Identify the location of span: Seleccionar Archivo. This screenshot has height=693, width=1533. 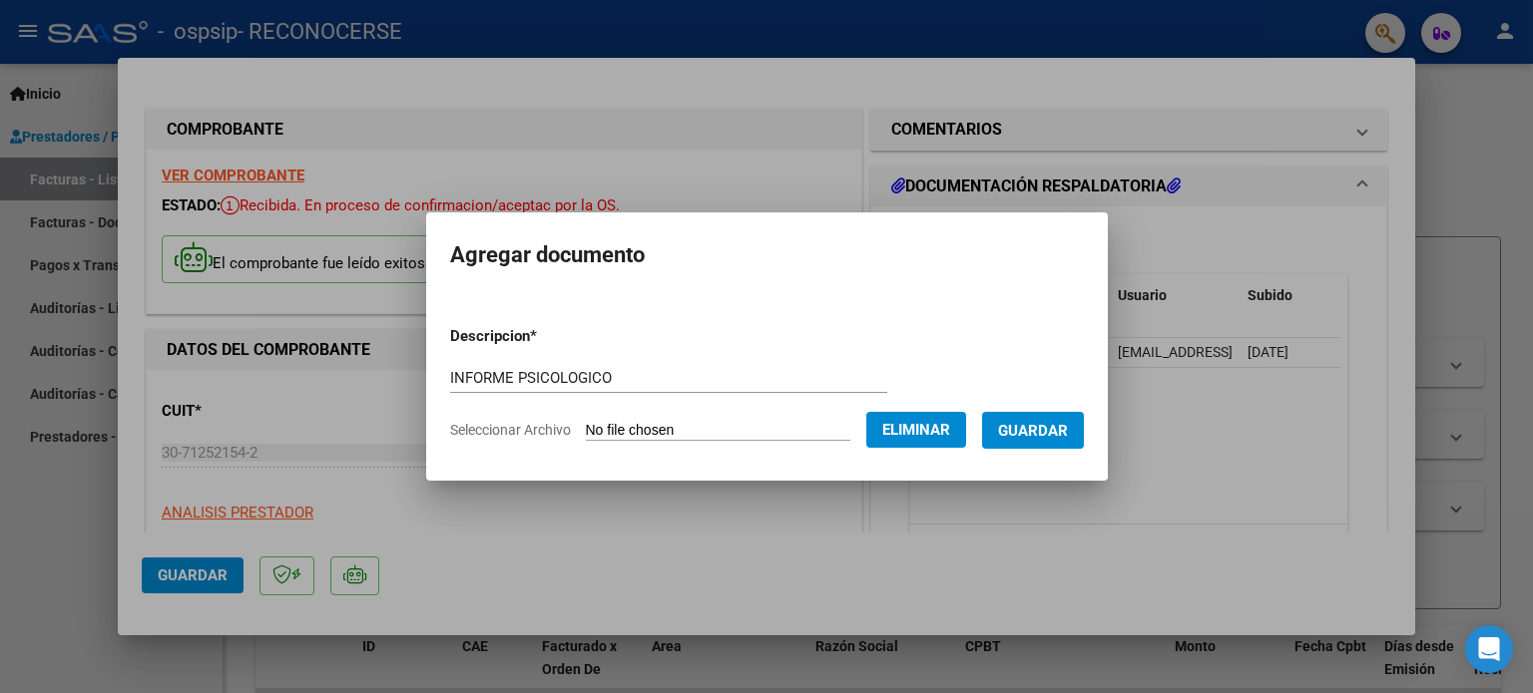
(510, 430).